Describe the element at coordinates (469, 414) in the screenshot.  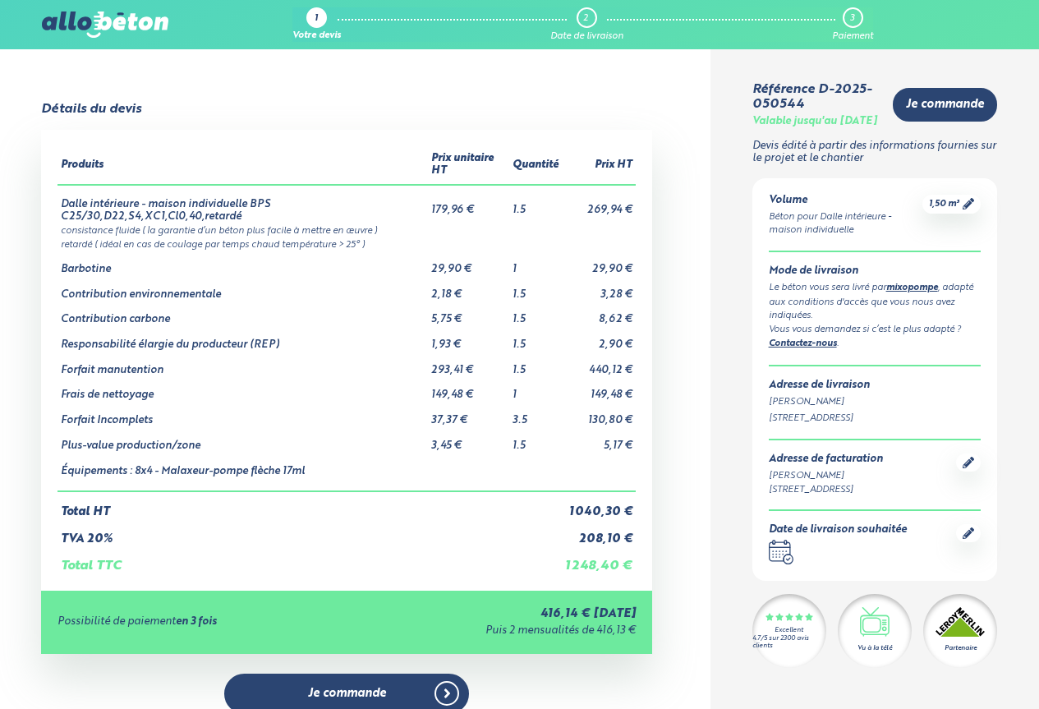
I see `td: 37,37 €` at that location.